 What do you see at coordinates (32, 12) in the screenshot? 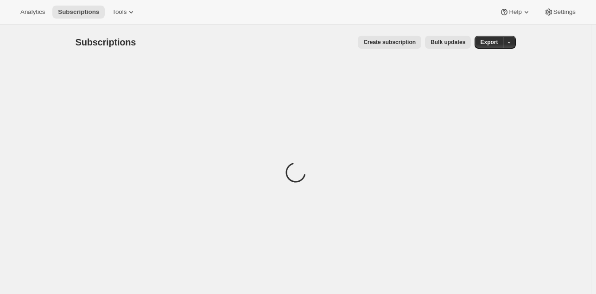
I see `span: Analytics` at bounding box center [32, 12].